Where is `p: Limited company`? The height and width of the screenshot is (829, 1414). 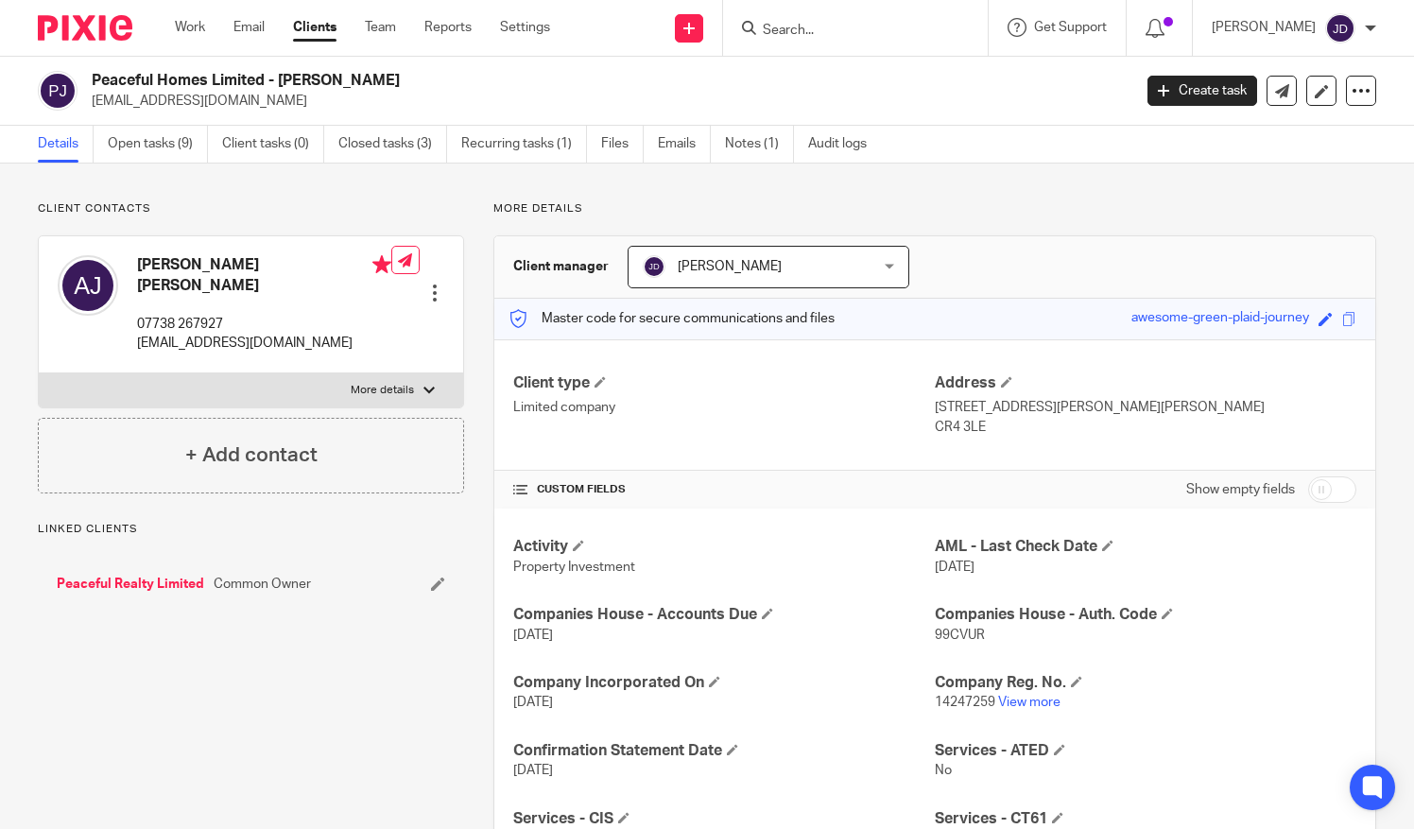
p: Limited company is located at coordinates (724, 407).